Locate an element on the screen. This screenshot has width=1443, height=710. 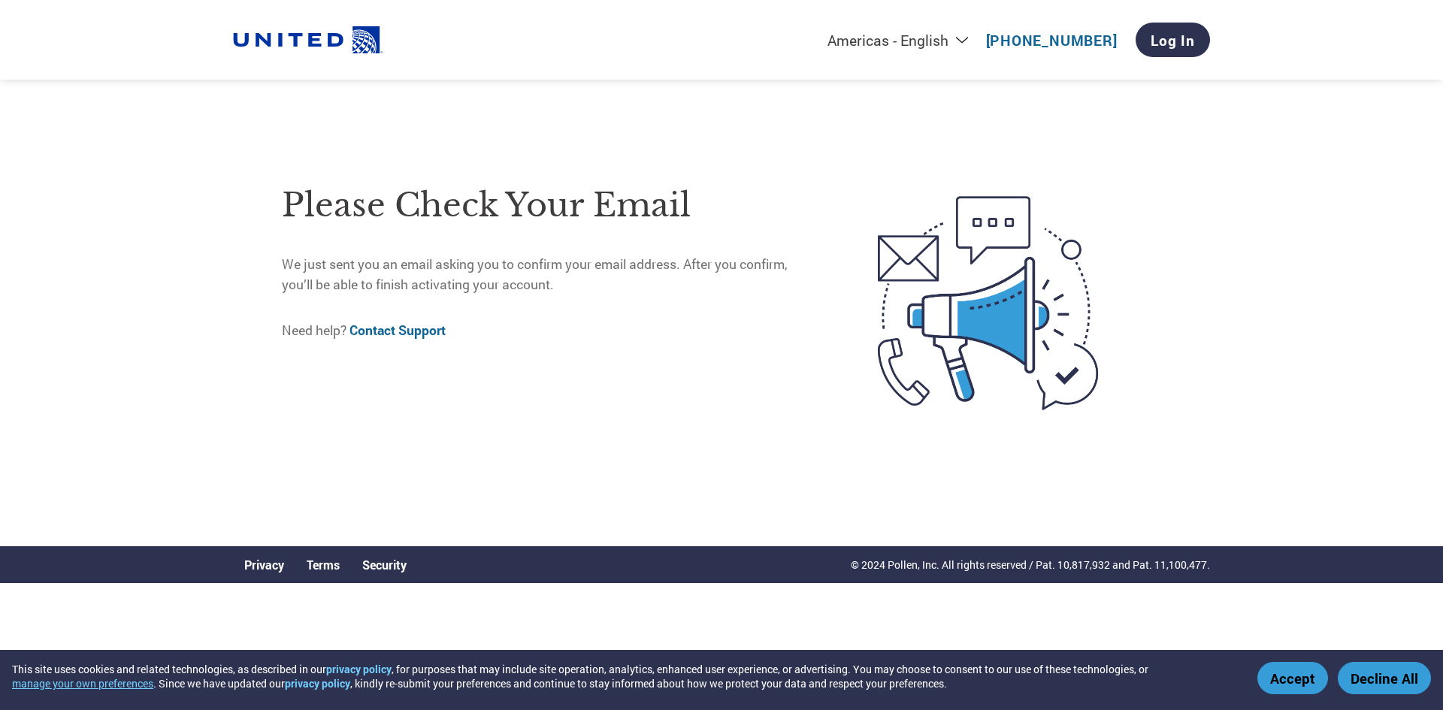
a: Privacy is located at coordinates (264, 564).